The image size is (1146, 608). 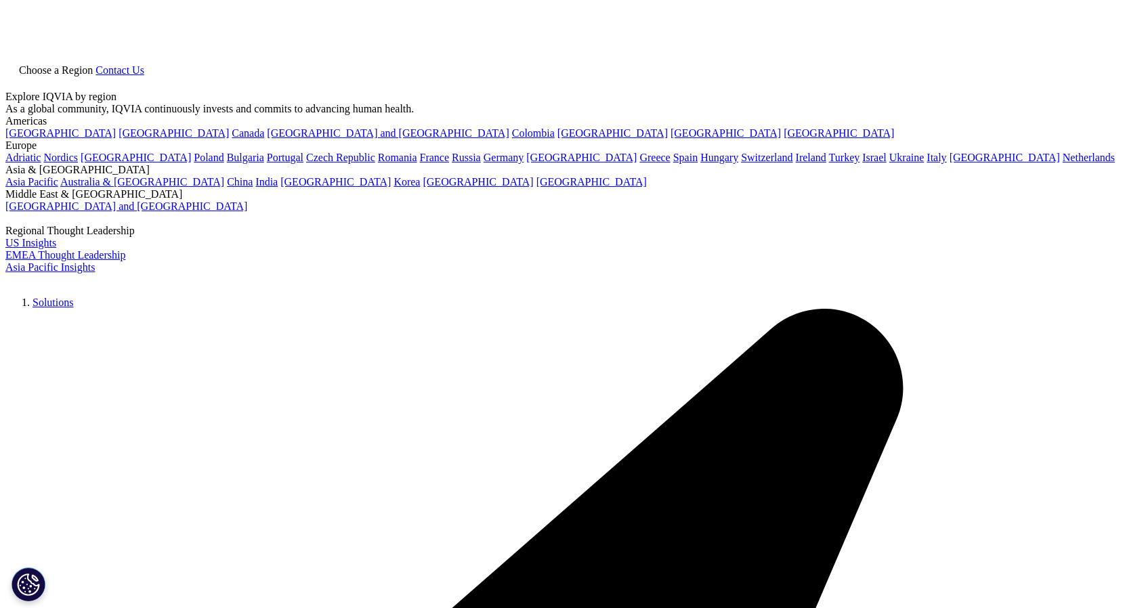 What do you see at coordinates (907, 157) in the screenshot?
I see `a: Ukraine` at bounding box center [907, 157].